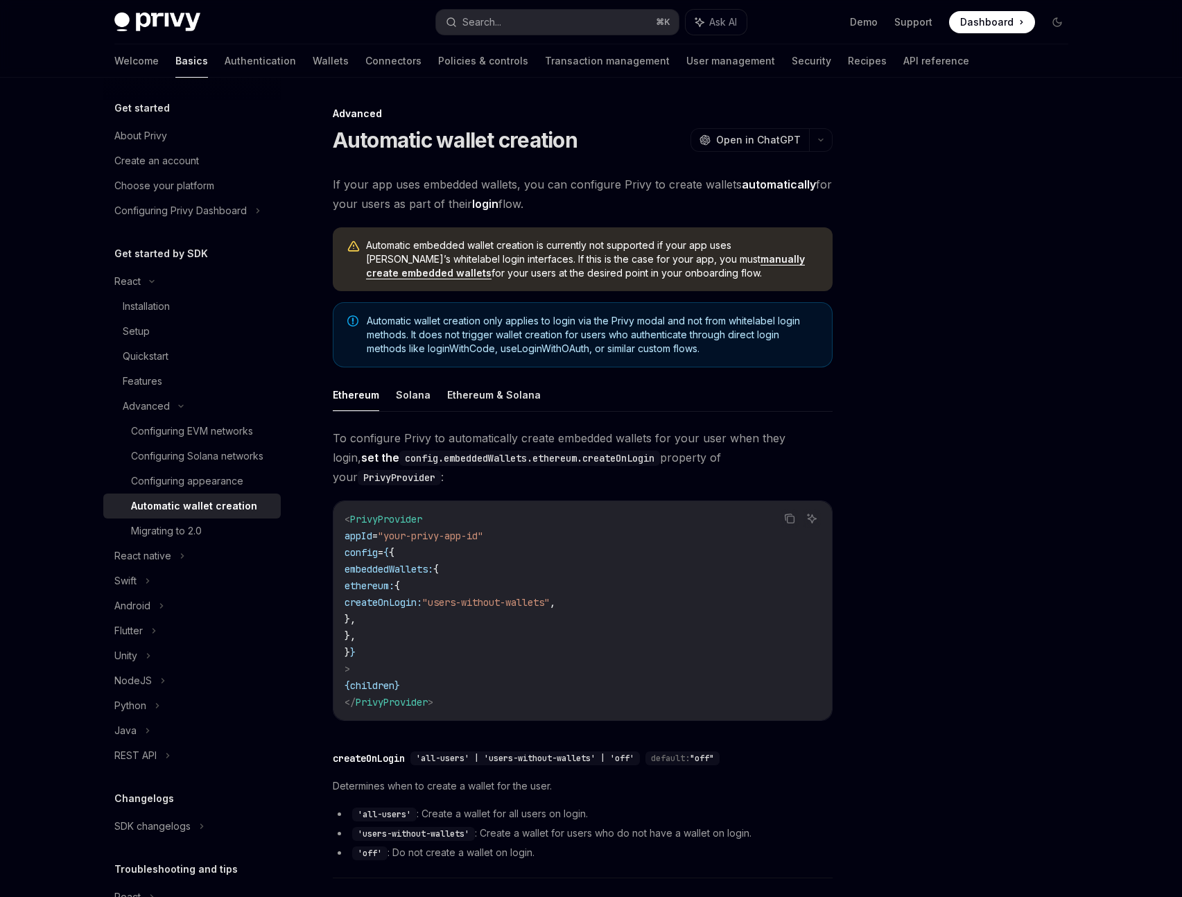  I want to click on div: Create an account, so click(157, 161).